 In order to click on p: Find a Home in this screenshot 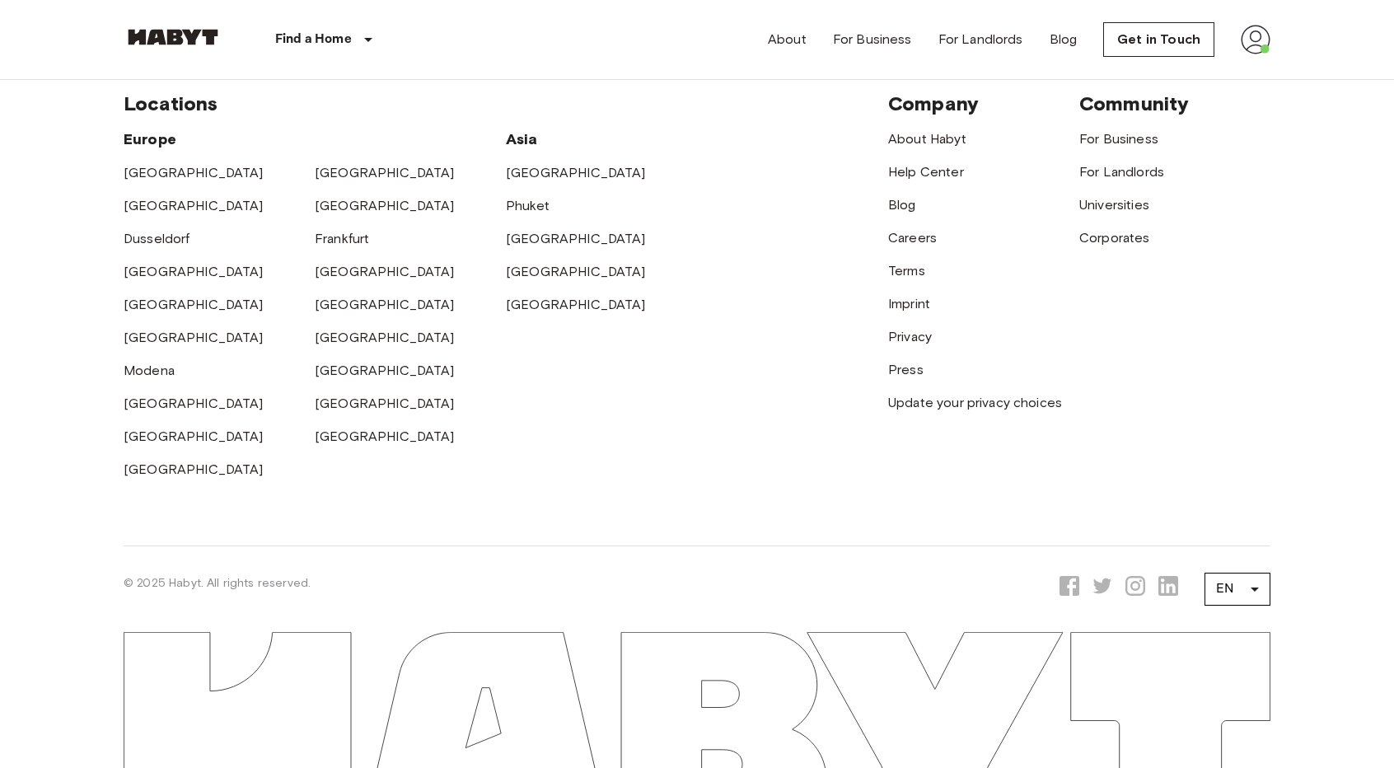, I will do `click(313, 40)`.